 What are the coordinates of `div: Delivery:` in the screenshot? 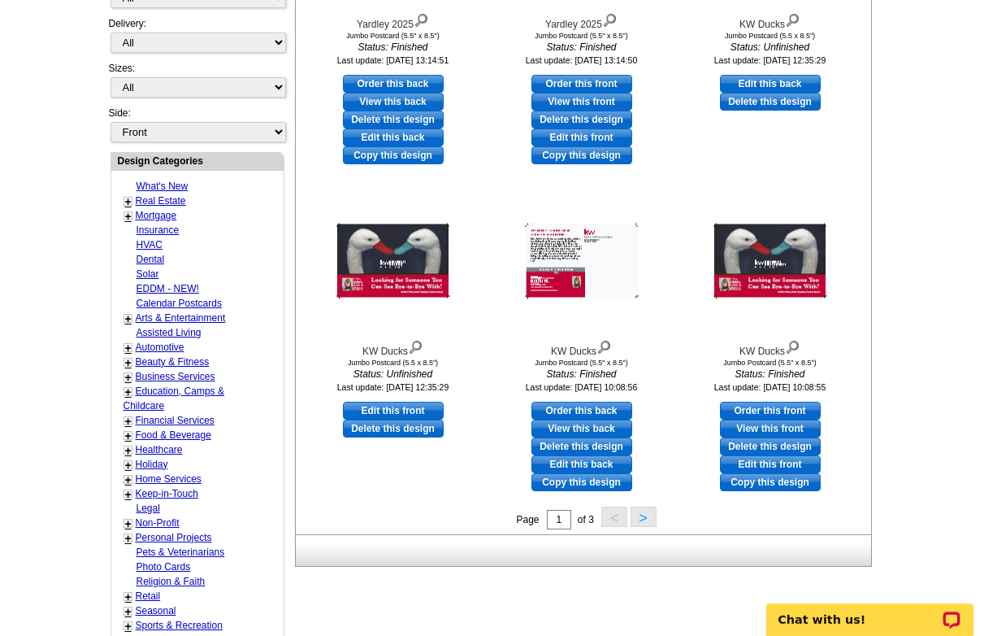 It's located at (197, 38).